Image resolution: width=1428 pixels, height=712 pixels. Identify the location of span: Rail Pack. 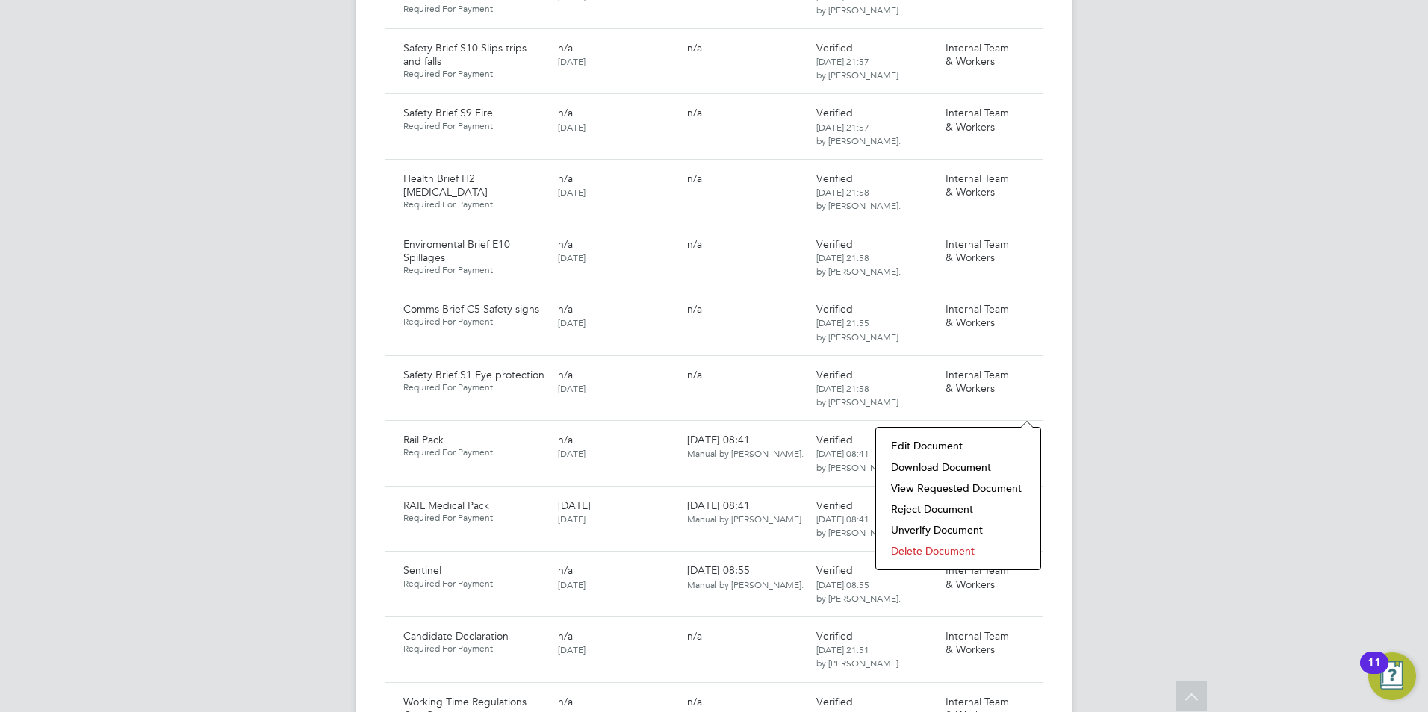
(423, 440).